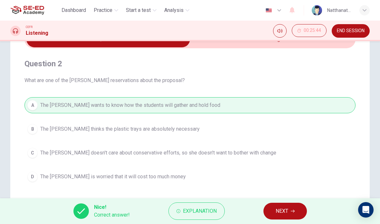  Describe the element at coordinates (285, 211) in the screenshot. I see `button: NEXT` at that location.